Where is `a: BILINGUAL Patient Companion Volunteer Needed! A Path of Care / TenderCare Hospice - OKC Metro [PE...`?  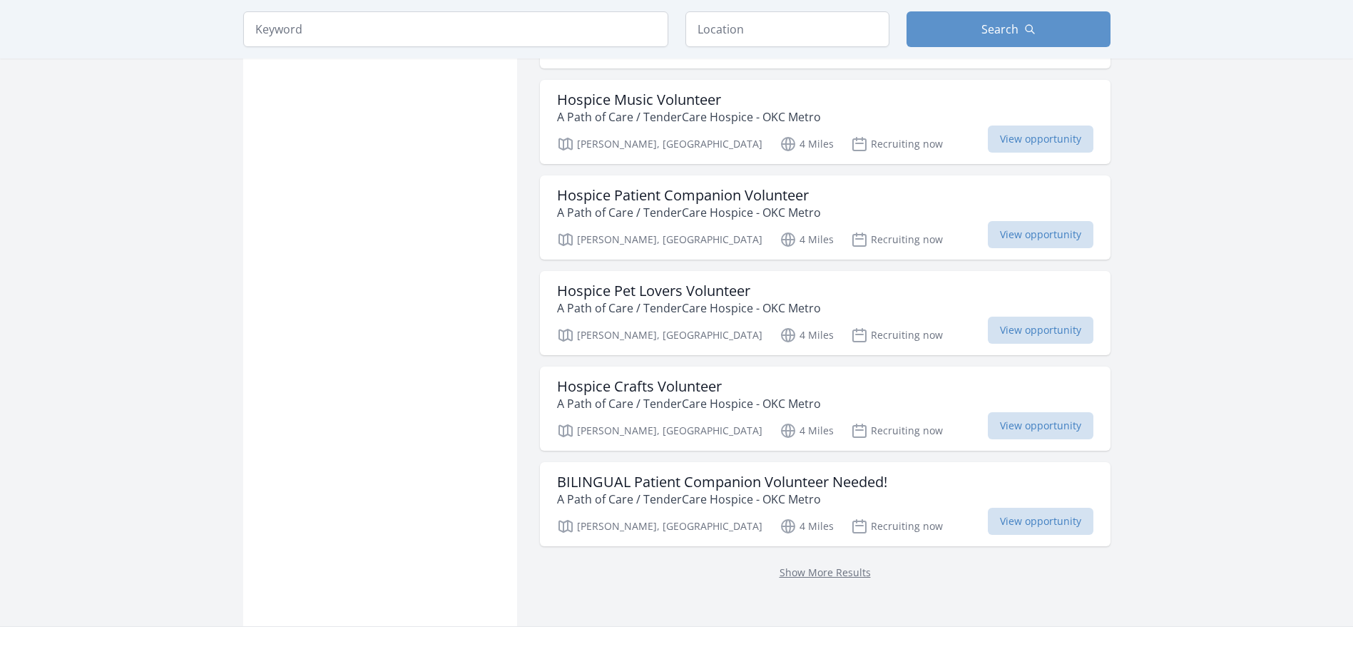 a: BILINGUAL Patient Companion Volunteer Needed! A Path of Care / TenderCare Hospice - OKC Metro [PE... is located at coordinates (825, 504).